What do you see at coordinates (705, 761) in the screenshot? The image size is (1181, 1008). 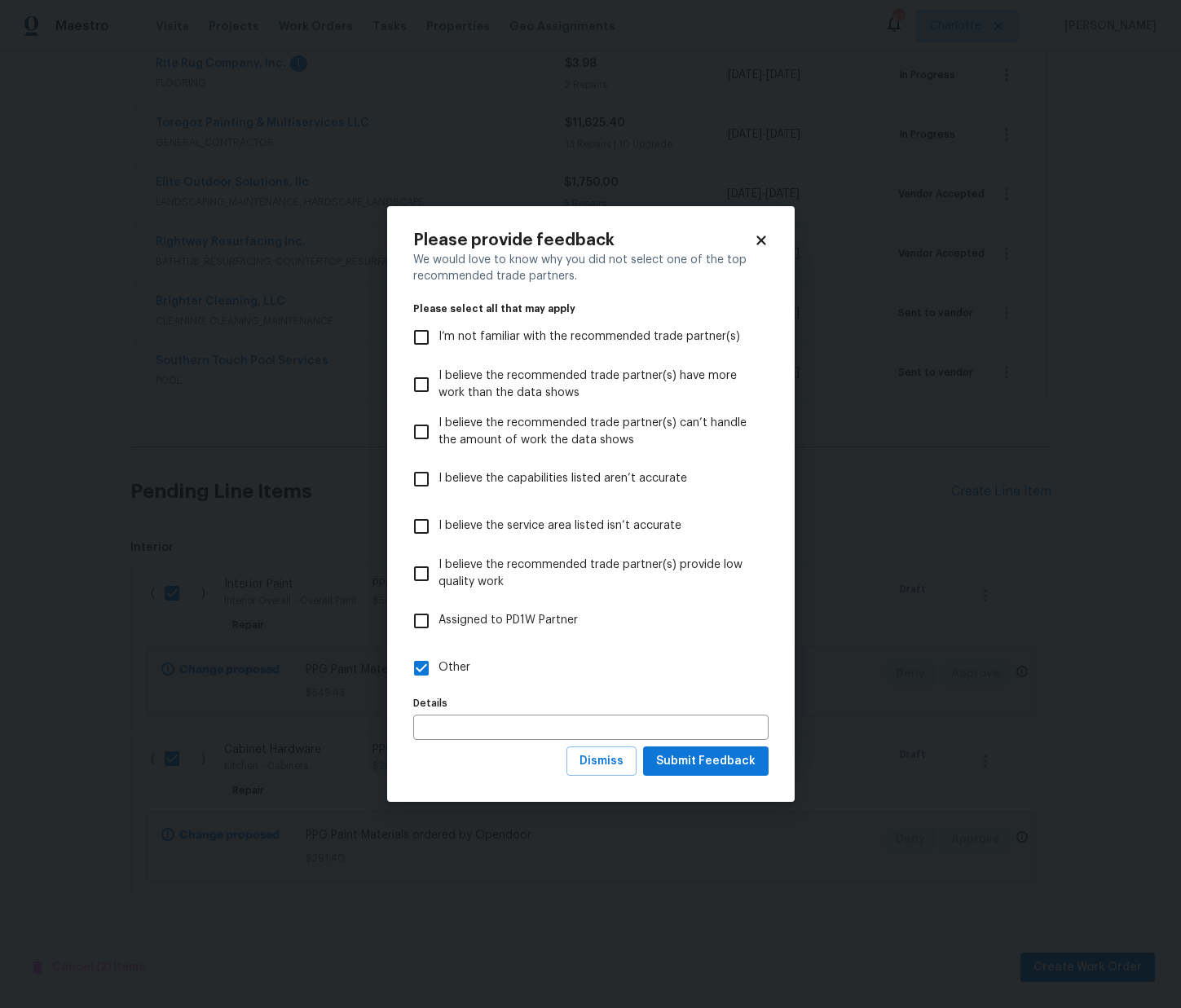 I see `button: Submit Feedback` at bounding box center [705, 761].